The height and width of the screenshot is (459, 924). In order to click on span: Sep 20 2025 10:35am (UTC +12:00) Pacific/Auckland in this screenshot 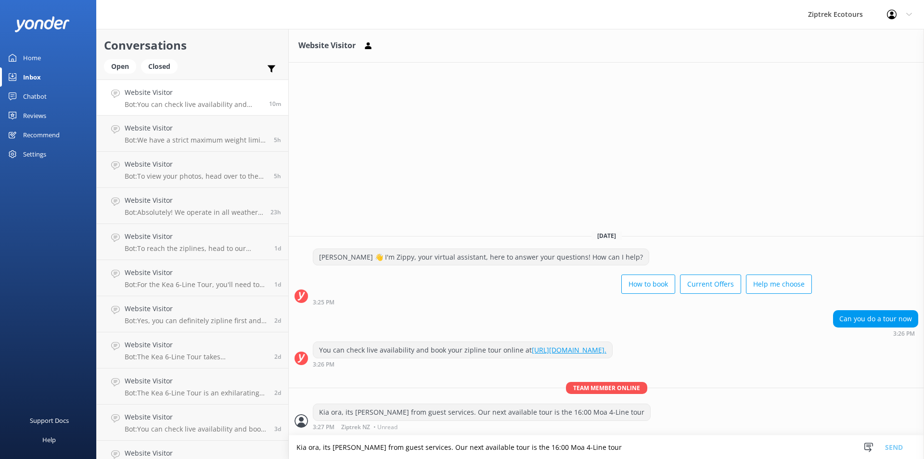, I will do `click(277, 140)`.